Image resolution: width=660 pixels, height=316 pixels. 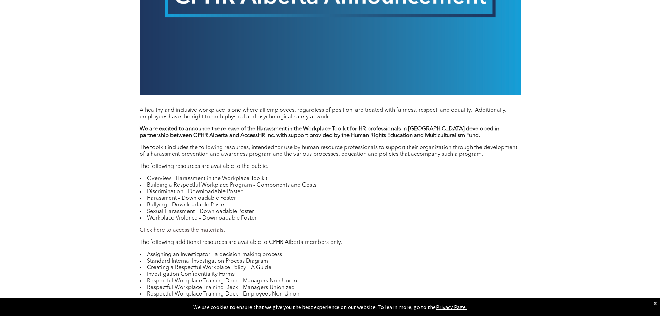 What do you see at coordinates (330, 185) in the screenshot?
I see `li: Building a Respectful Workplace Program – Components and Costs` at bounding box center [330, 185].